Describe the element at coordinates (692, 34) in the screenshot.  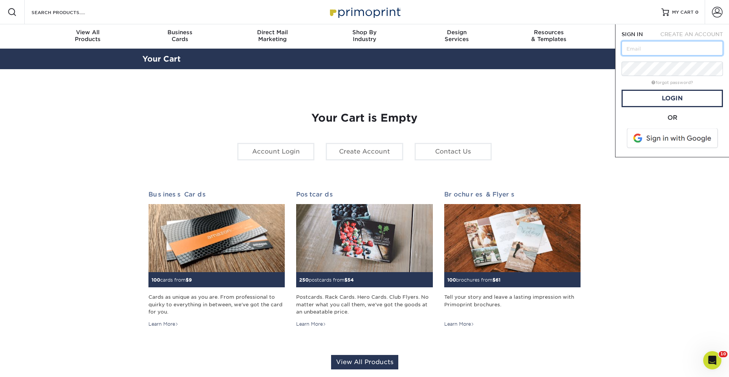
I see `span: CREATE AN ACCOUNT` at that location.